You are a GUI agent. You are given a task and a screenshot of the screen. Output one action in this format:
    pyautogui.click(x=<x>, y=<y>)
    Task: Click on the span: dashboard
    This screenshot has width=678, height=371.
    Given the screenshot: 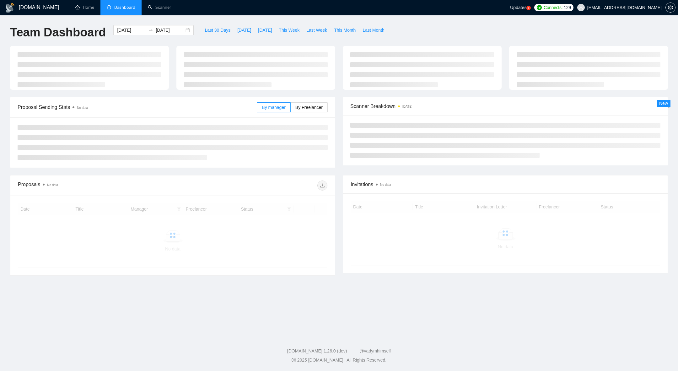 What is the action you would take?
    pyautogui.click(x=109, y=7)
    